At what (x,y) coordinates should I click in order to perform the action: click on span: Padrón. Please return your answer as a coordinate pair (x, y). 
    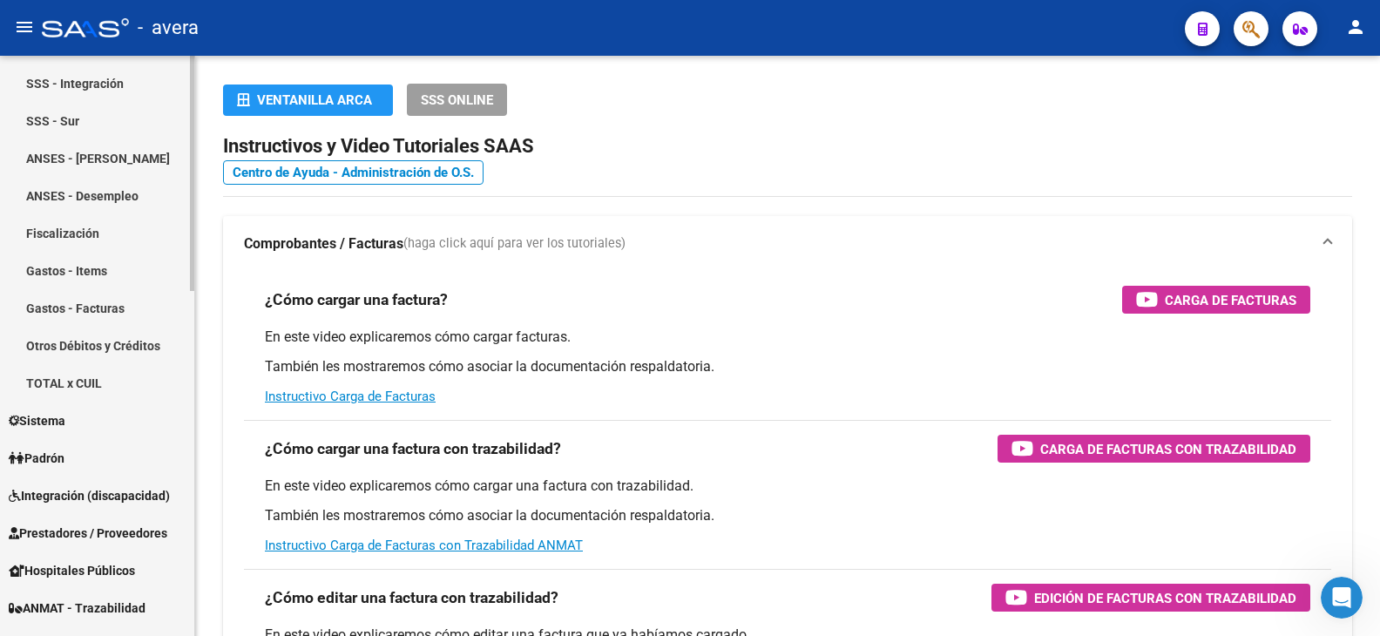
    Looking at the image, I should click on (37, 458).